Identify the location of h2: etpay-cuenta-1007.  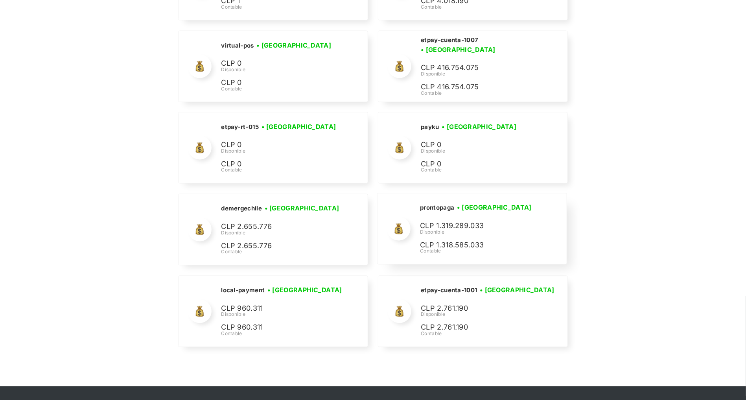
(450, 40).